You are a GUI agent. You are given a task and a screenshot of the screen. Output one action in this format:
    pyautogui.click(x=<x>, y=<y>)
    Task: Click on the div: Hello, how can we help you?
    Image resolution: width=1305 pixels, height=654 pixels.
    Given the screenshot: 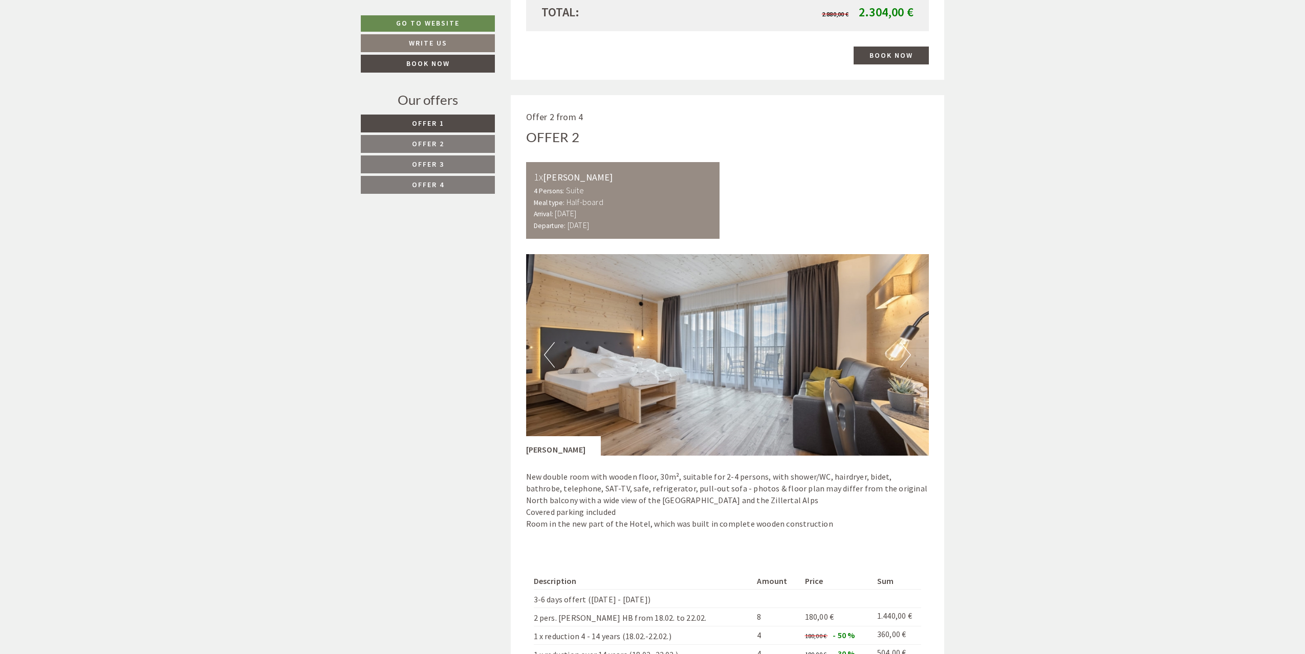 What is the action you would take?
    pyautogui.click(x=64, y=43)
    